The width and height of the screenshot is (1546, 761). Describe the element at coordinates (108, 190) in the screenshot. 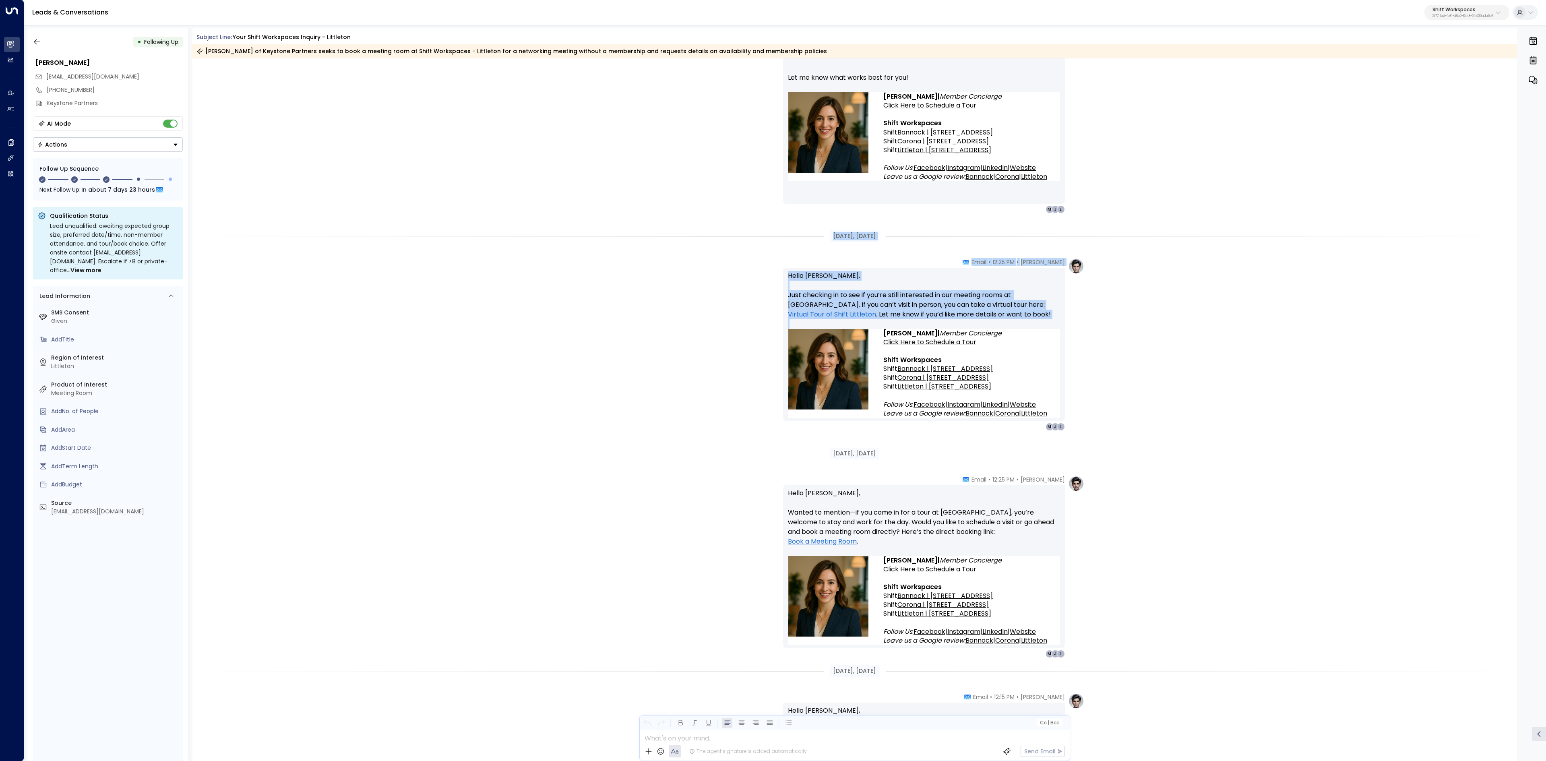

I see `div: Next Follow Up:` at that location.